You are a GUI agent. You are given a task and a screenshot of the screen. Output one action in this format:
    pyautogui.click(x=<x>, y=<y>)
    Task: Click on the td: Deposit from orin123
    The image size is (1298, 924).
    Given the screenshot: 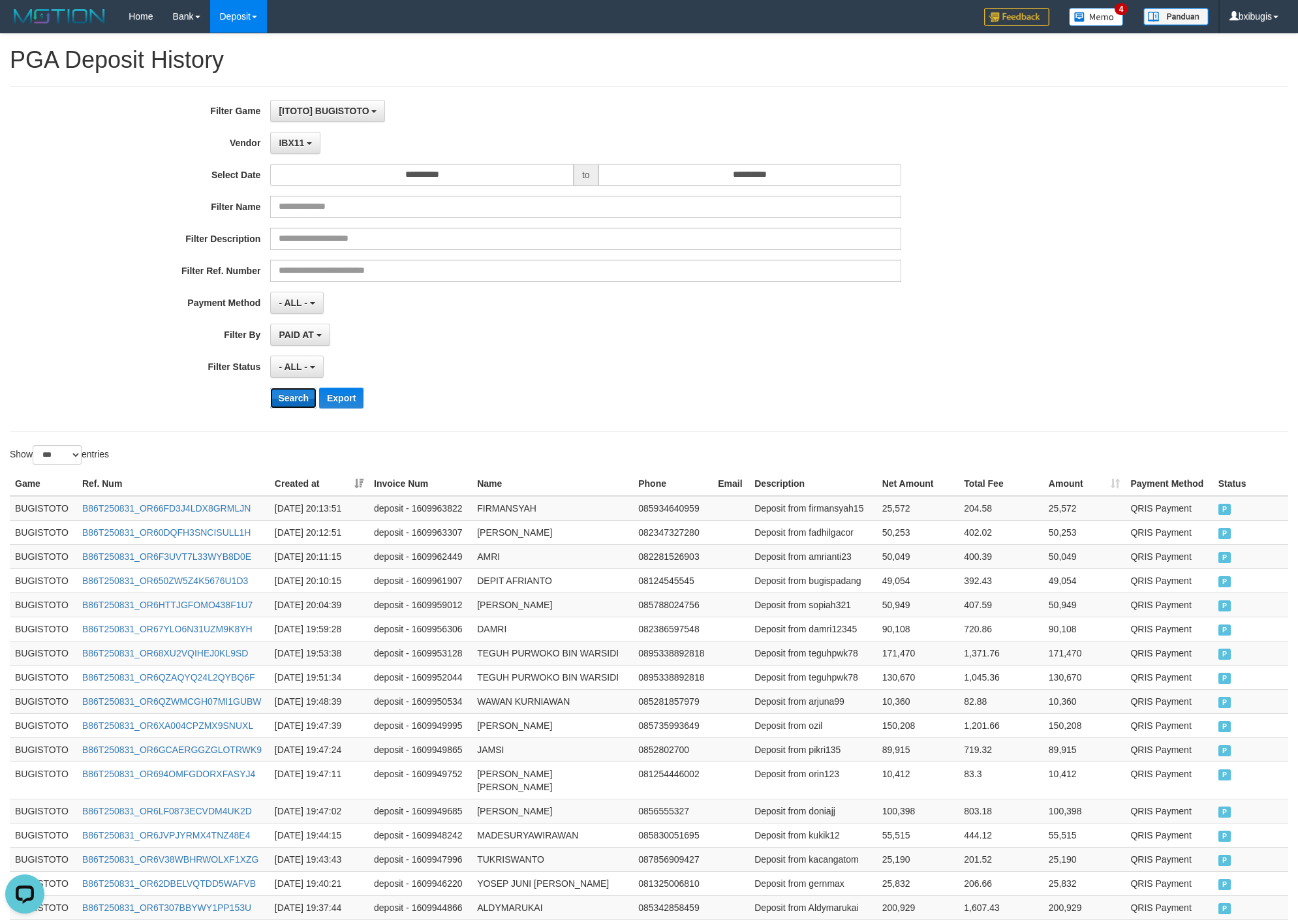 What is the action you would take?
    pyautogui.click(x=813, y=780)
    